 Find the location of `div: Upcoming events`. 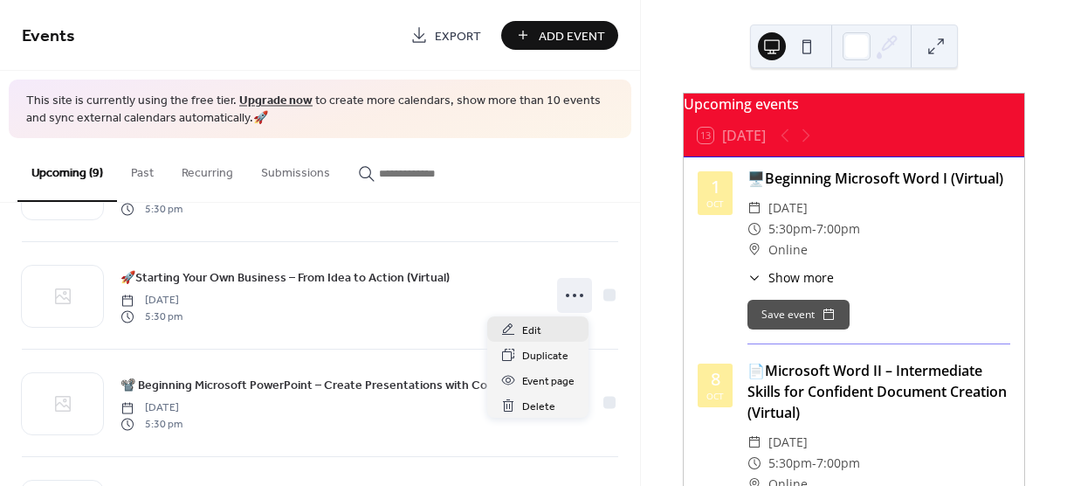

div: Upcoming events is located at coordinates (854, 104).